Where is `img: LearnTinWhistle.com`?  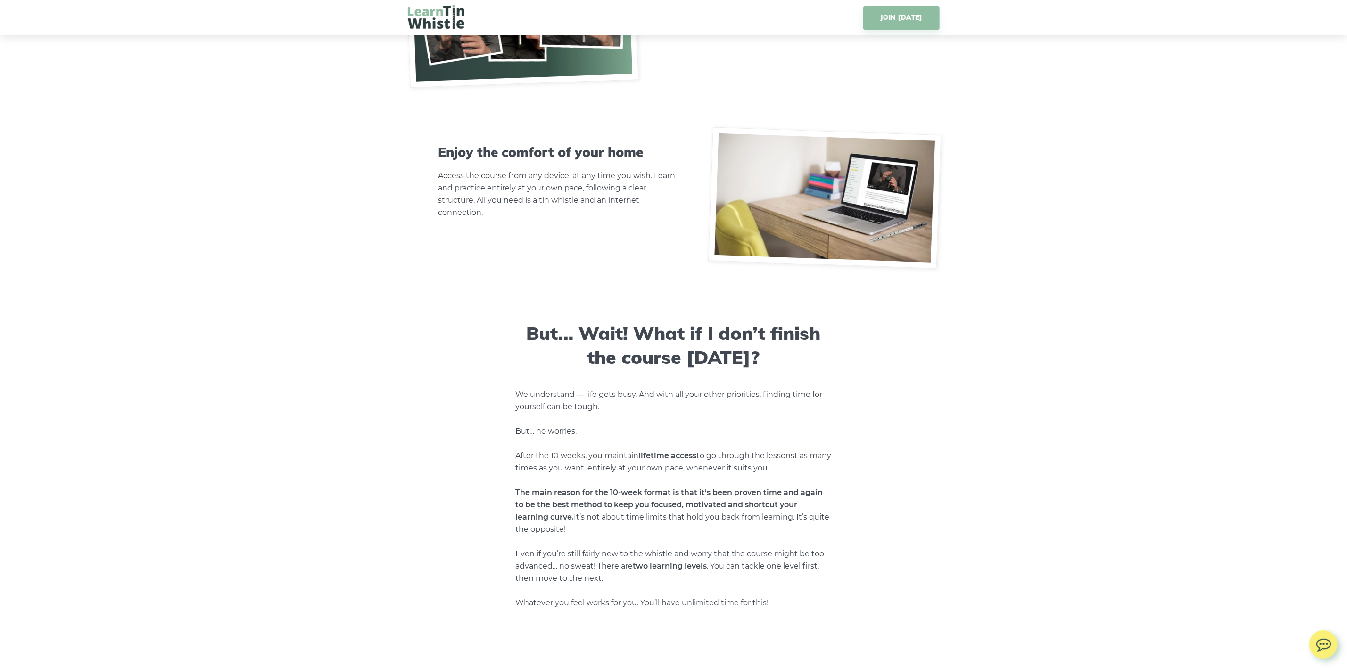
img: LearnTinWhistle.com is located at coordinates (436, 17).